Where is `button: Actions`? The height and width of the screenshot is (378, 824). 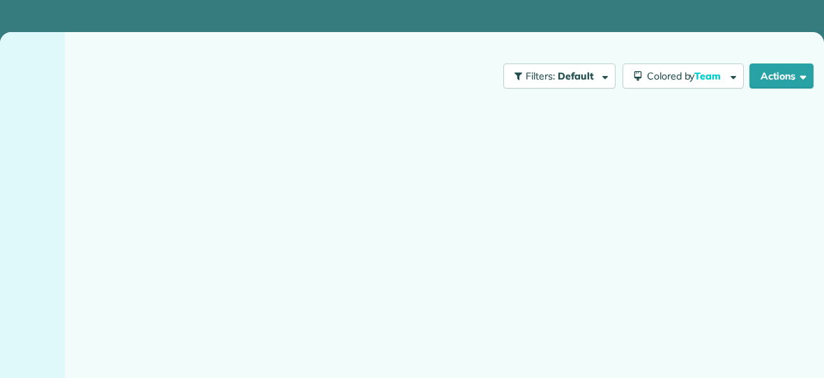 button: Actions is located at coordinates (782, 76).